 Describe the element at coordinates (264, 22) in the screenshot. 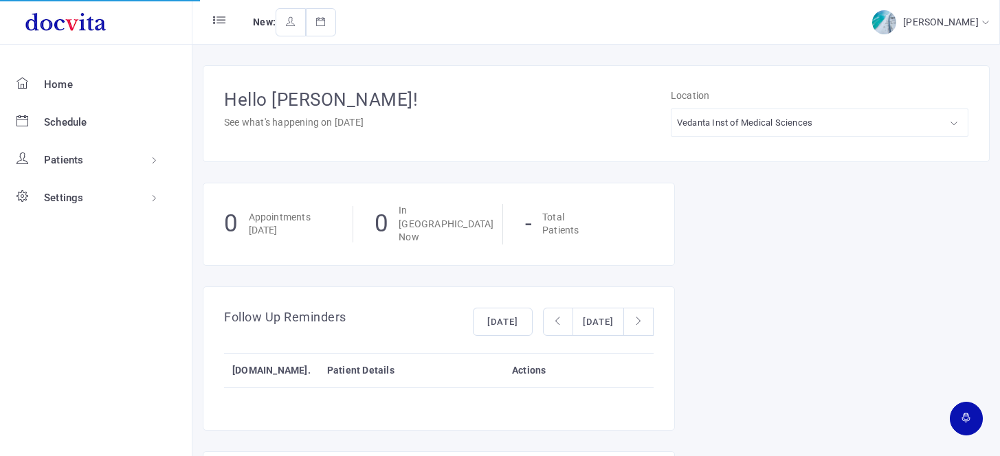

I see `span: New:` at that location.